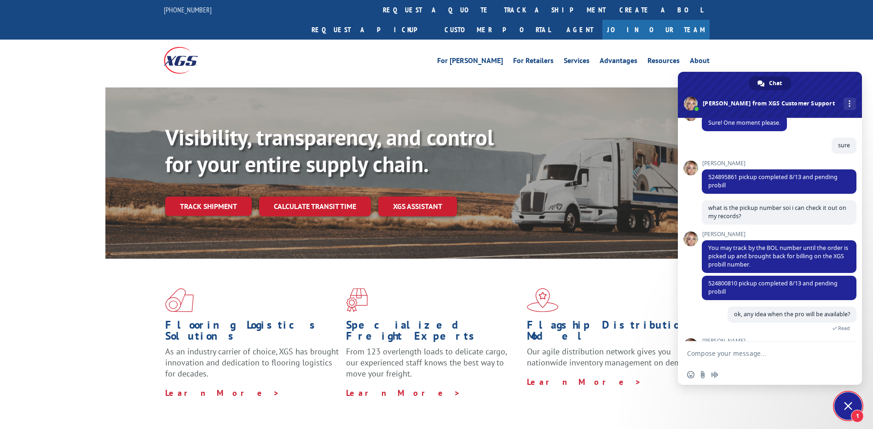  What do you see at coordinates (179, 300) in the screenshot?
I see `img: xgs-icon-total-supply-chain-intelligence-red` at bounding box center [179, 300].